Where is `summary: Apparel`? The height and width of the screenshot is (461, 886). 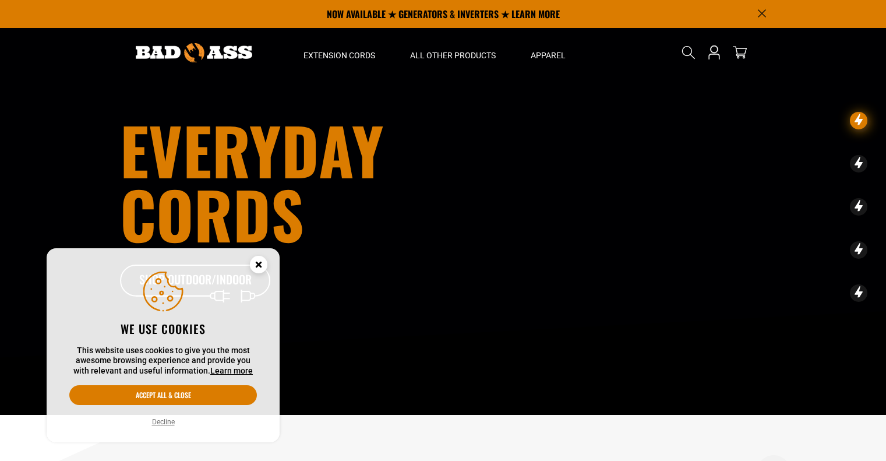 summary: Apparel is located at coordinates (548, 52).